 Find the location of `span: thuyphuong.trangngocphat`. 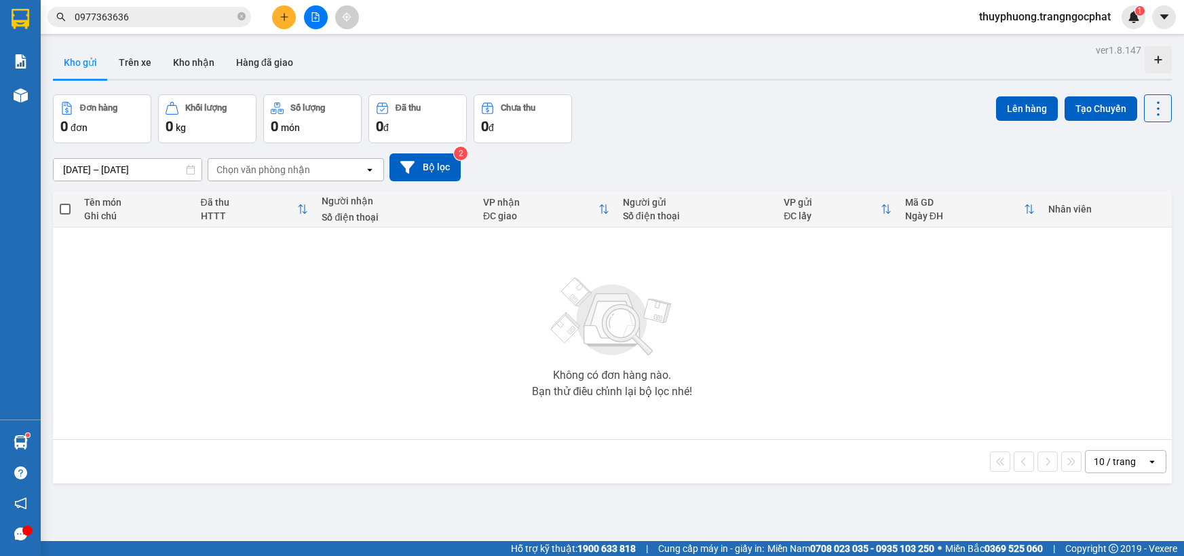

span: thuyphuong.trangngocphat is located at coordinates (1045, 16).